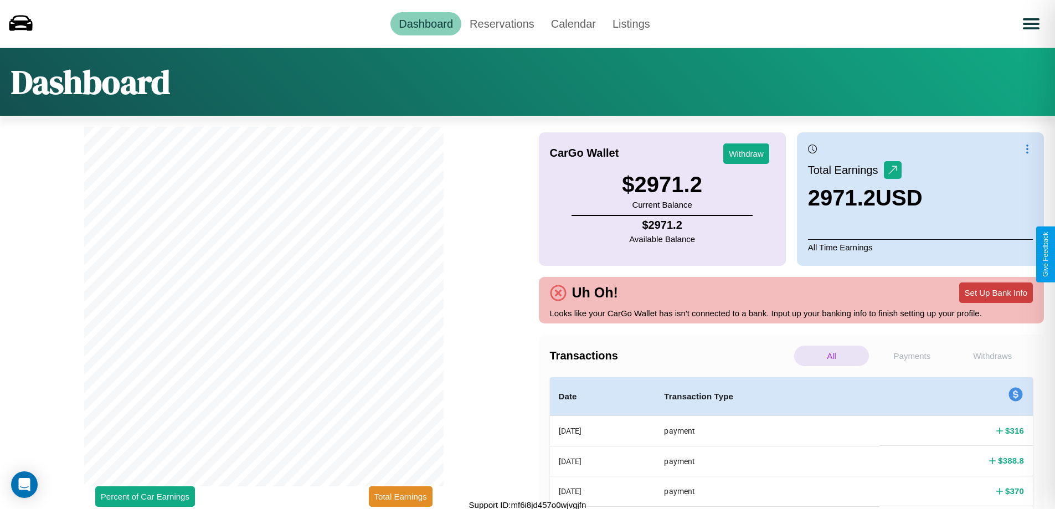 The image size is (1055, 509). I want to click on div: Open Intercom Messenger, so click(24, 485).